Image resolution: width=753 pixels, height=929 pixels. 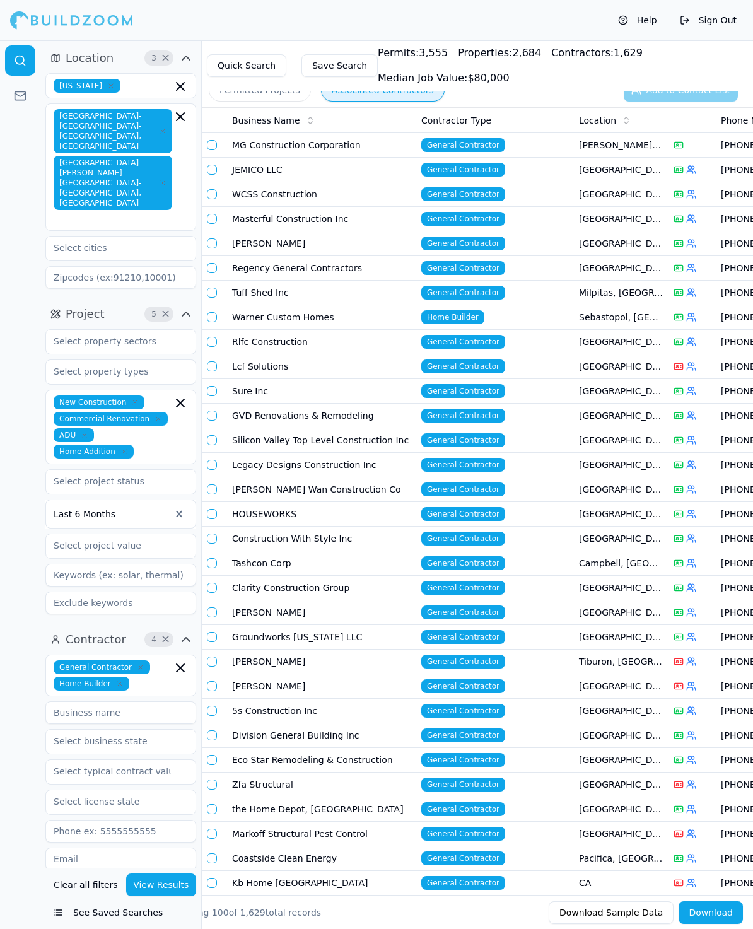 What do you see at coordinates (120, 314) in the screenshot?
I see `button: Project5Clear Project filters` at bounding box center [120, 314].